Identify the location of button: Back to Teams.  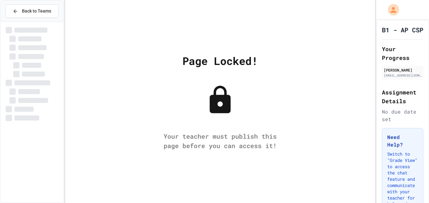
(32, 11).